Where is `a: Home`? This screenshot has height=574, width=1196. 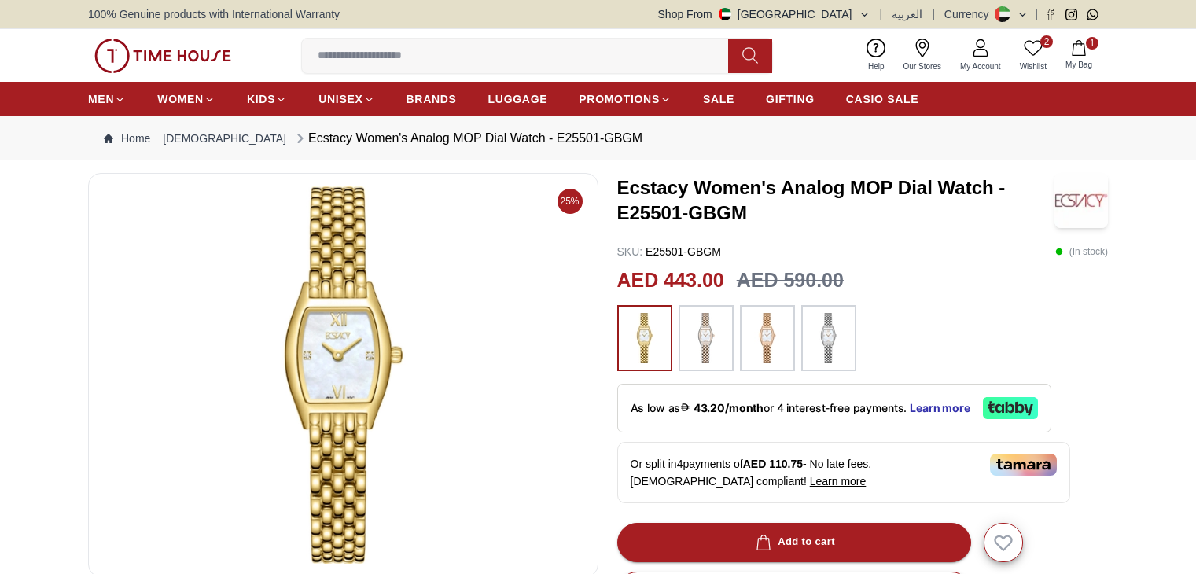 a: Home is located at coordinates (127, 138).